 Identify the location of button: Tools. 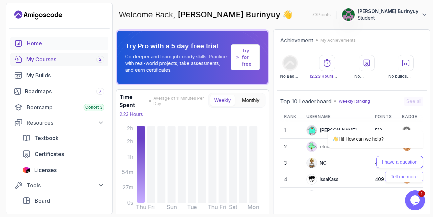
(59, 185).